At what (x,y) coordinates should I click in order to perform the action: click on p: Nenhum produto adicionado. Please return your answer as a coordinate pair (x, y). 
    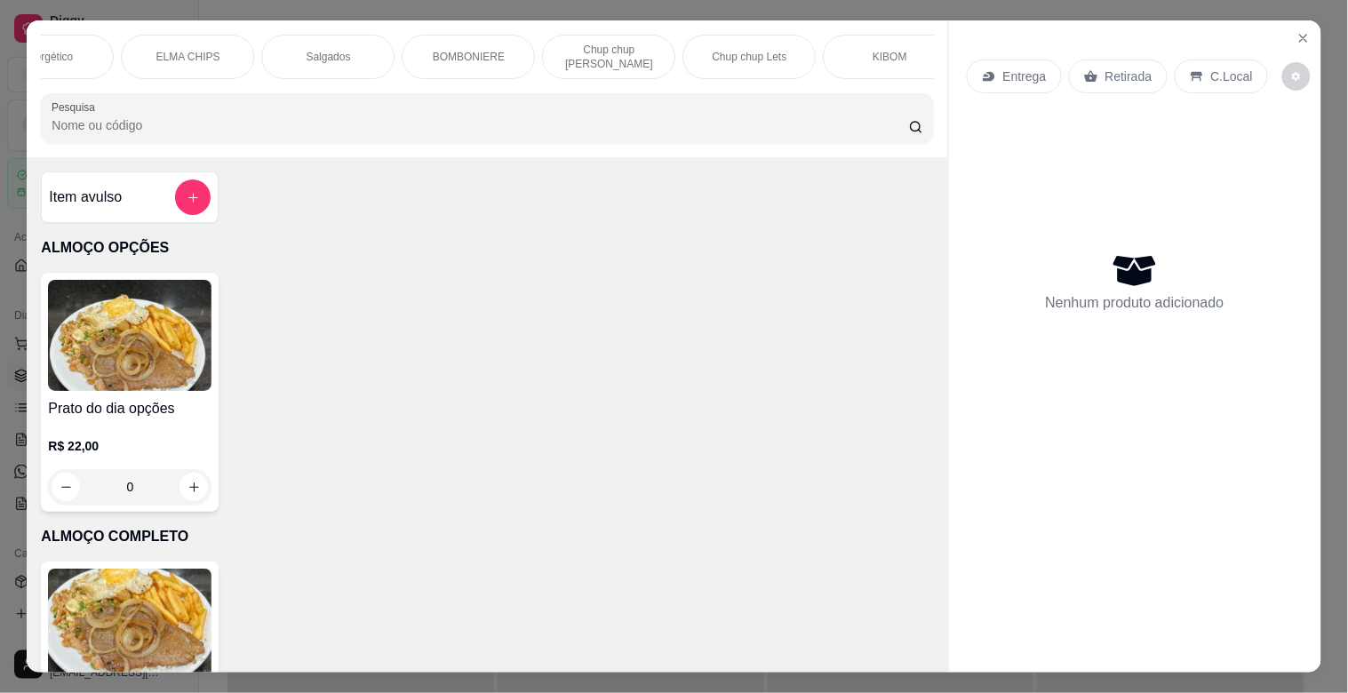
    Looking at the image, I should click on (1135, 303).